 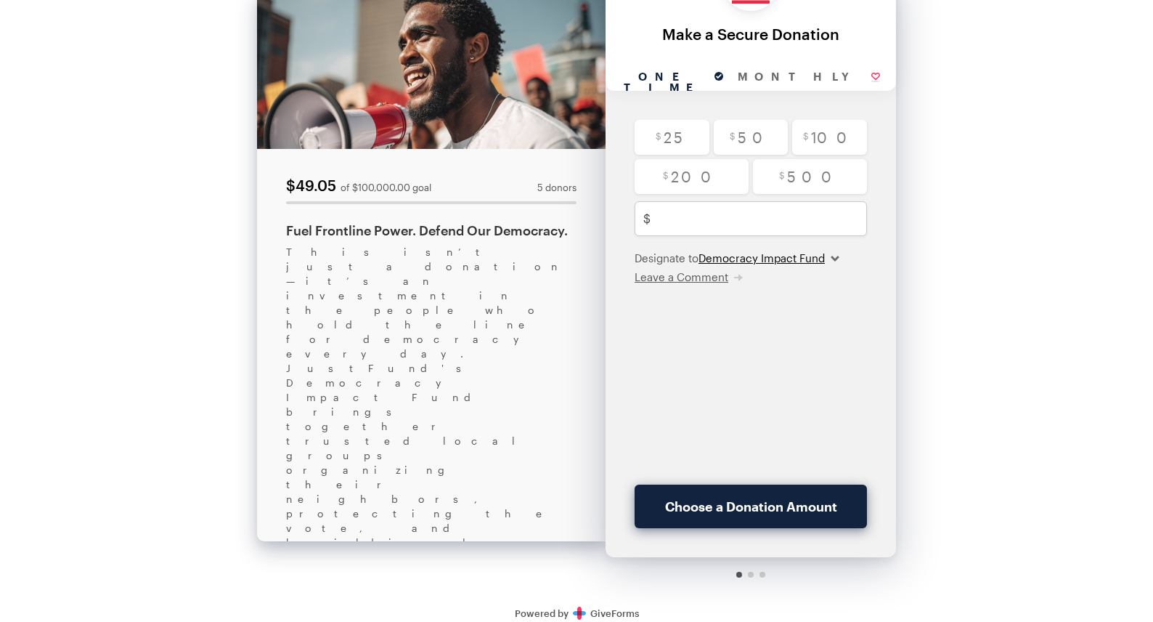 I want to click on div: Make a Secure Donation, so click(x=751, y=33).